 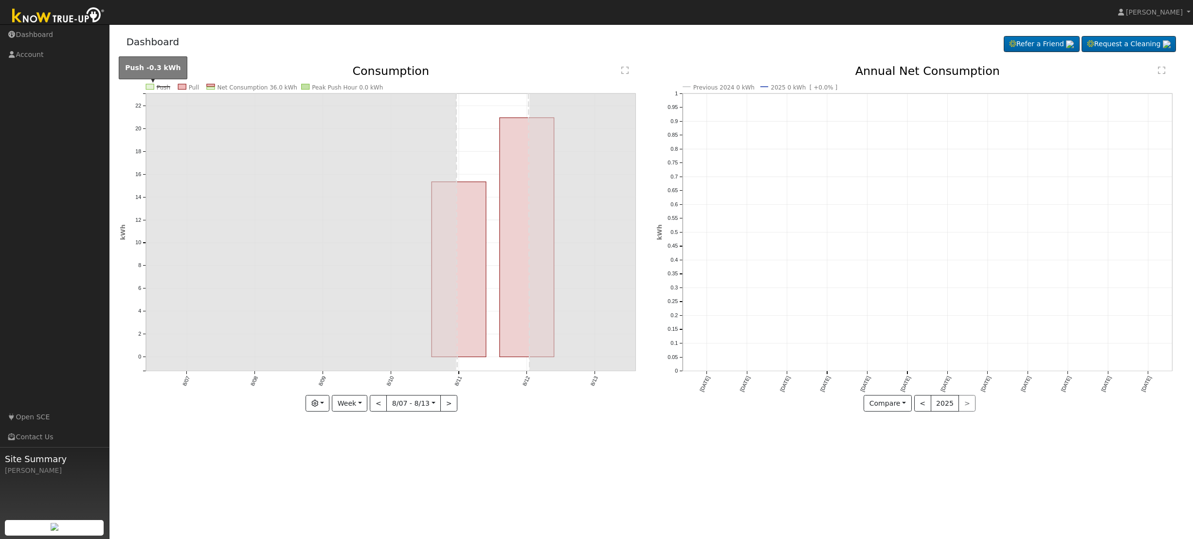 I want to click on button: Week, so click(x=349, y=403).